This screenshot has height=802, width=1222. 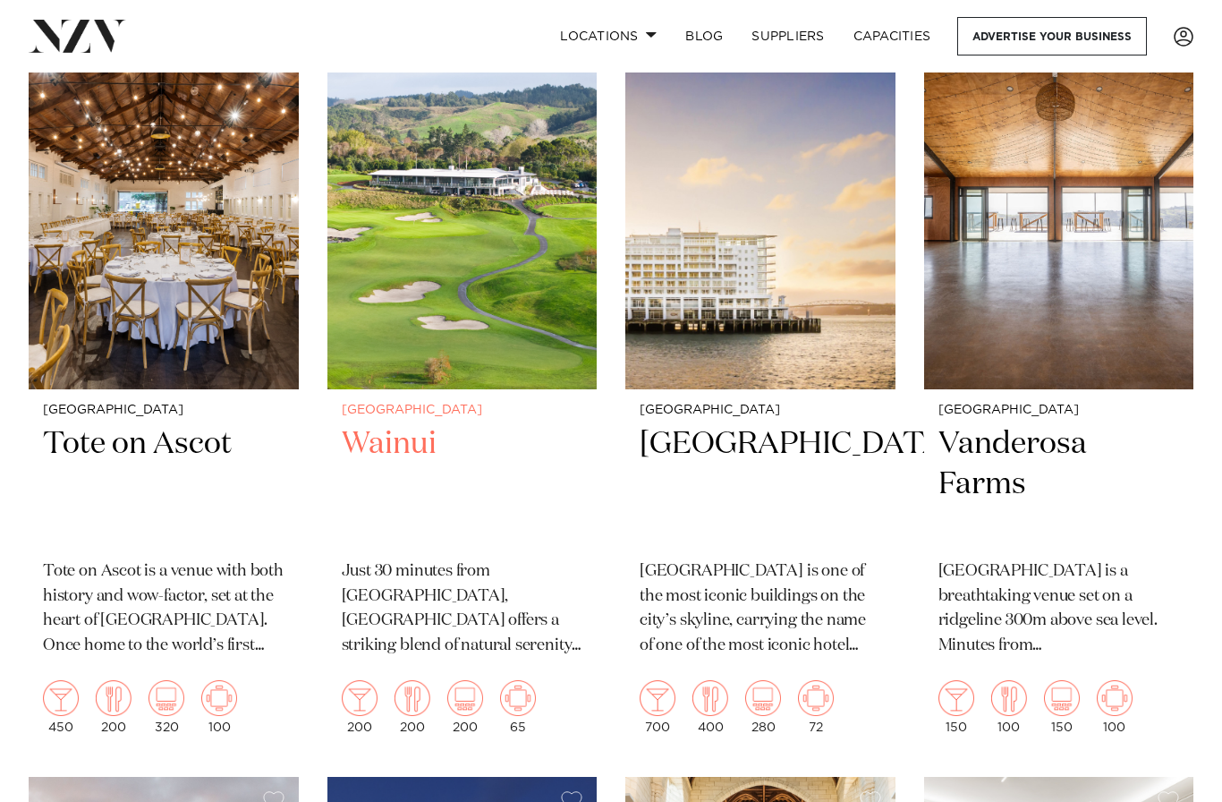 What do you see at coordinates (164, 484) in the screenshot?
I see `h2: Tote on Ascot` at bounding box center [164, 484].